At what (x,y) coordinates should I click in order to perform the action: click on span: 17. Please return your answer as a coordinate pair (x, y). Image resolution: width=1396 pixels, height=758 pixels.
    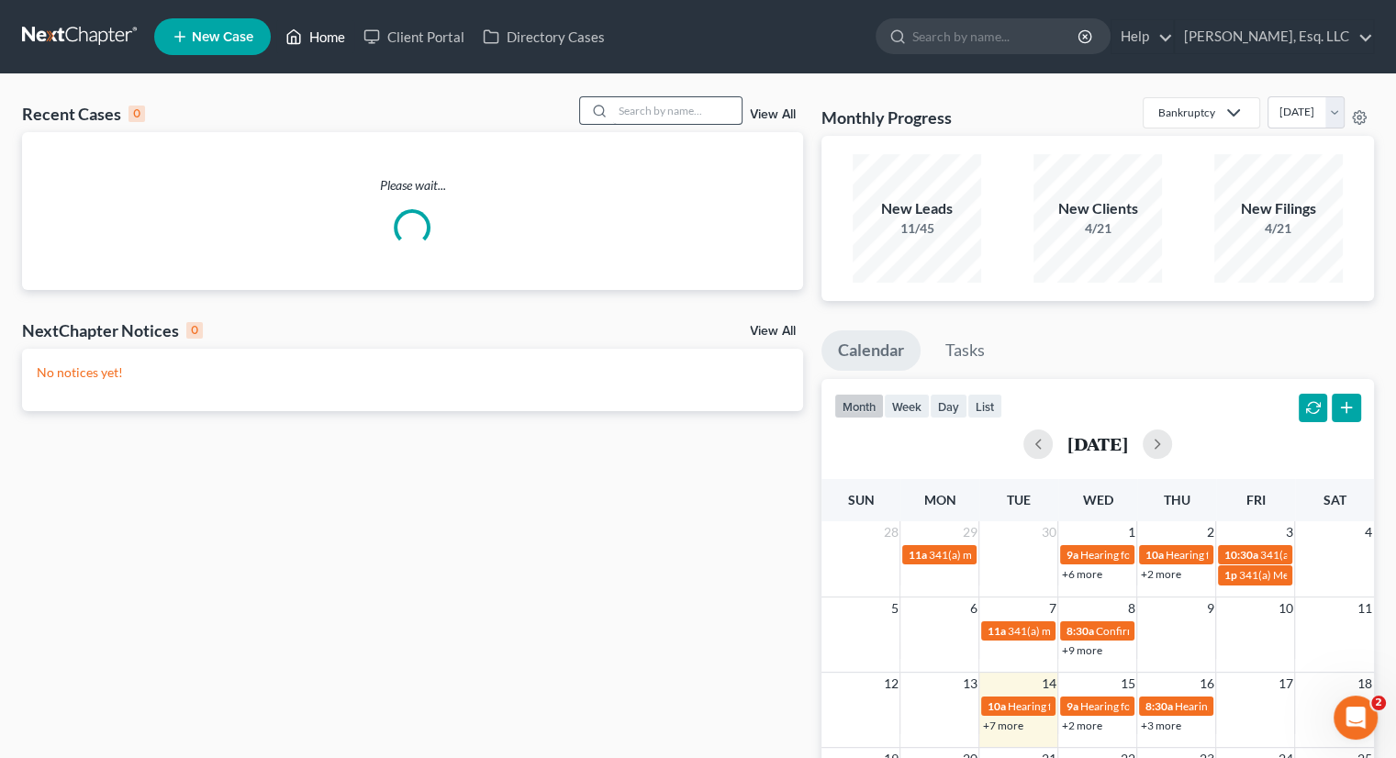
    Looking at the image, I should click on (1285, 684).